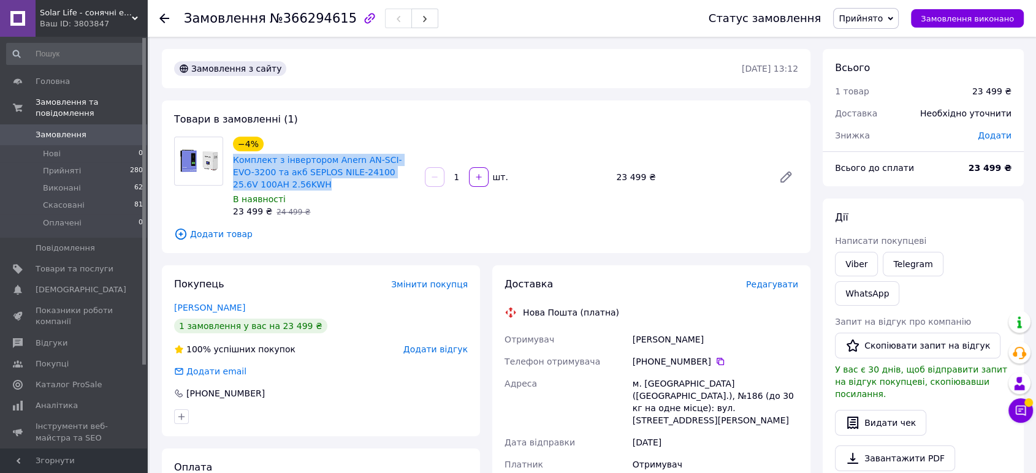 This screenshot has width=1036, height=473. I want to click on span: Повідомлення, so click(65, 248).